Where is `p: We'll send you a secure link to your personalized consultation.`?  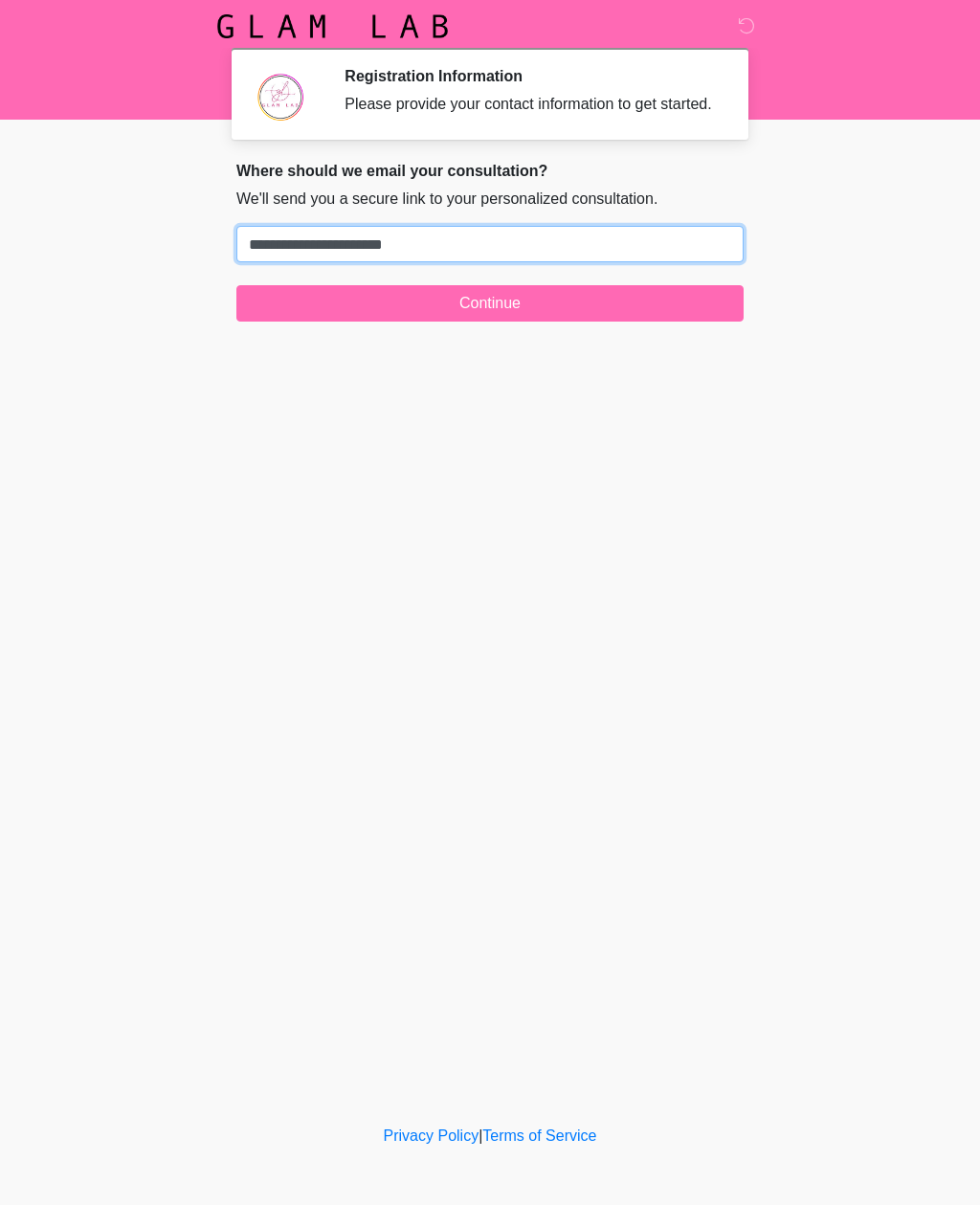 p: We'll send you a secure link to your personalized consultation. is located at coordinates (490, 199).